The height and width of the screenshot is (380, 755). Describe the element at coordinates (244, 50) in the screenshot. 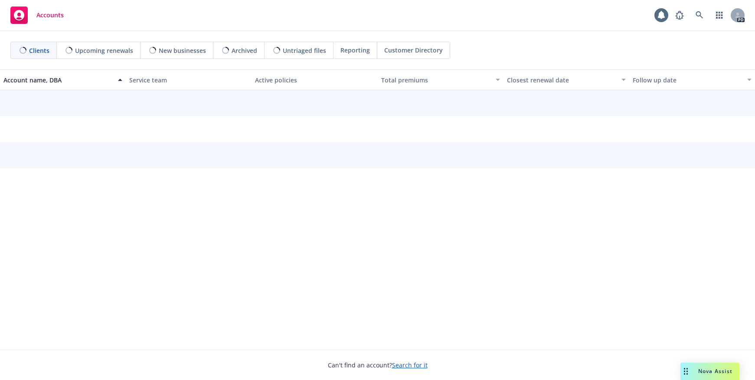

I see `span: Archived` at that location.